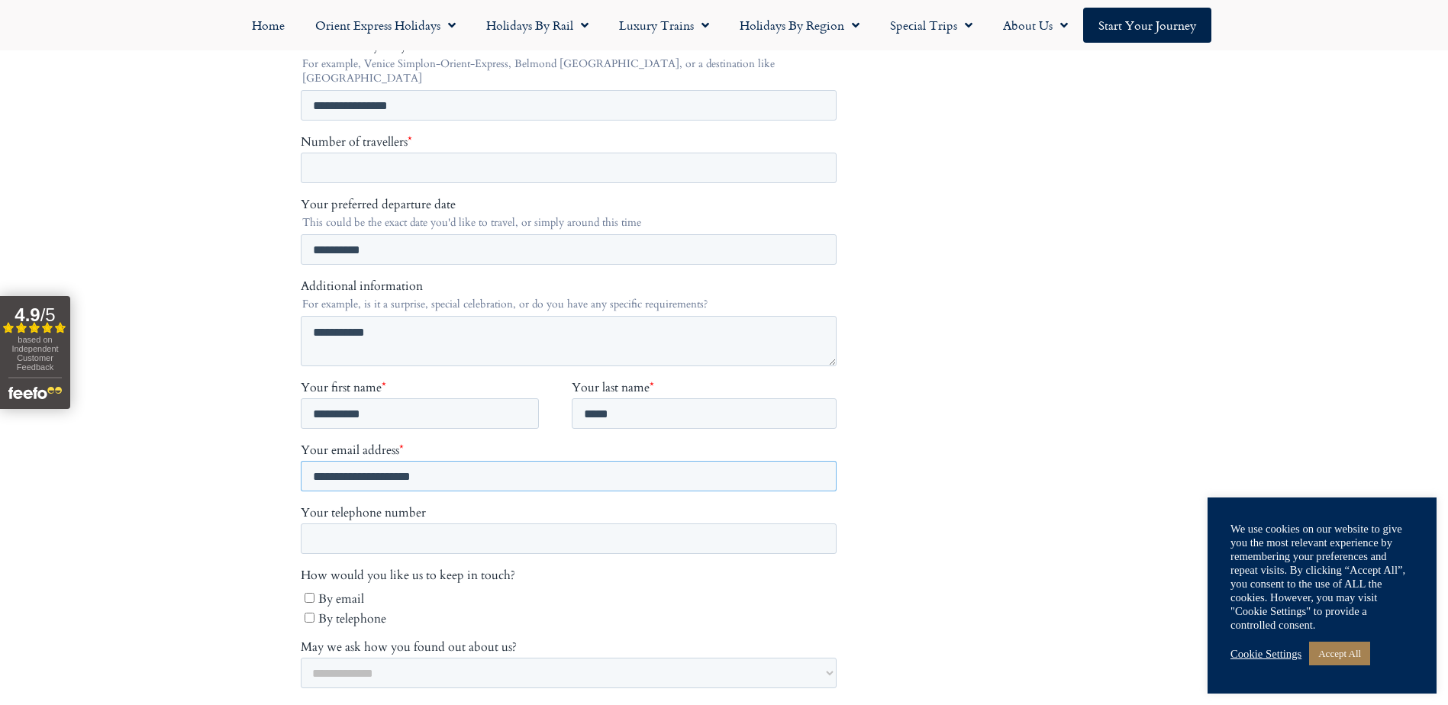 Image resolution: width=1448 pixels, height=705 pixels. What do you see at coordinates (1340, 653) in the screenshot?
I see `a: Accept All` at bounding box center [1340, 653].